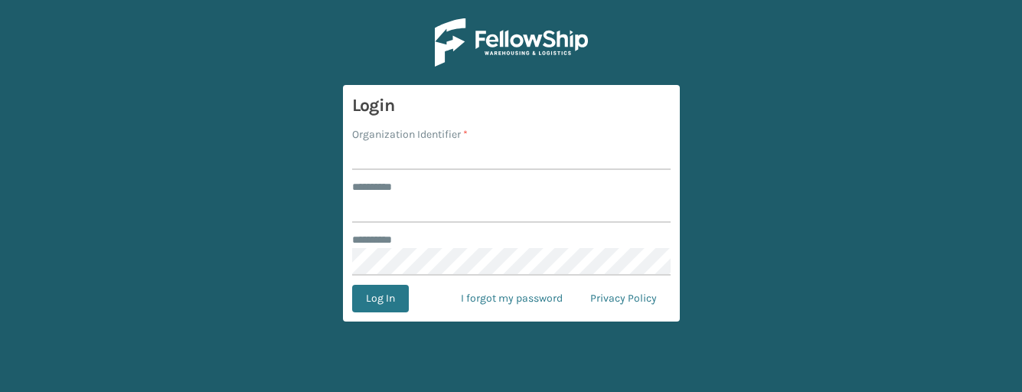 Image resolution: width=1022 pixels, height=392 pixels. What do you see at coordinates (511, 299) in the screenshot?
I see `a: I forgot my password` at bounding box center [511, 299].